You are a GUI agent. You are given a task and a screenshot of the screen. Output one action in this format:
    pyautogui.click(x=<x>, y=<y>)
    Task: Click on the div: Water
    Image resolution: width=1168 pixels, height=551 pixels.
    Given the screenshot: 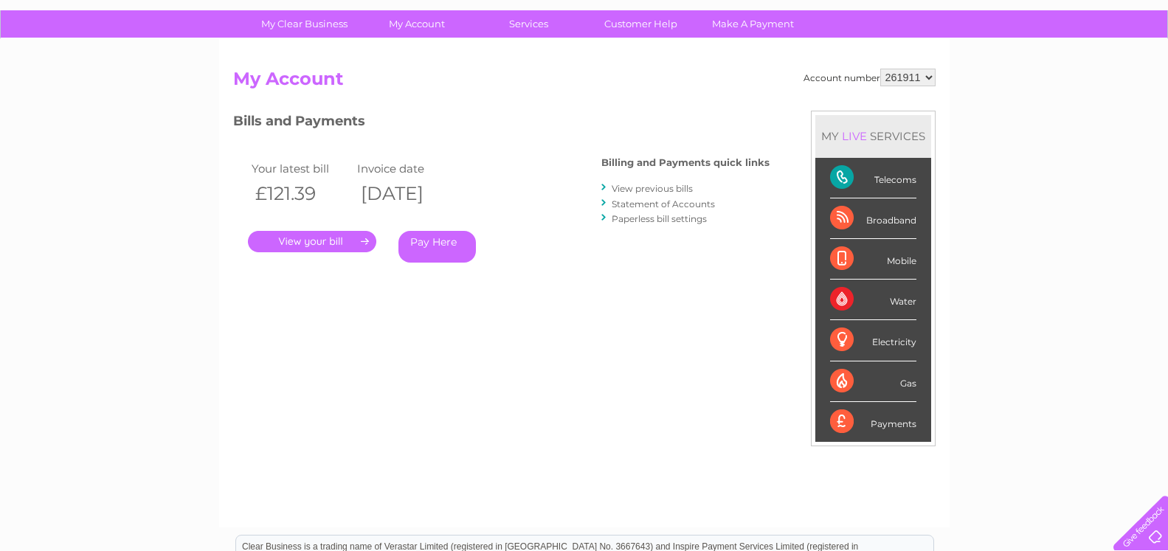 What is the action you would take?
    pyautogui.click(x=873, y=299)
    